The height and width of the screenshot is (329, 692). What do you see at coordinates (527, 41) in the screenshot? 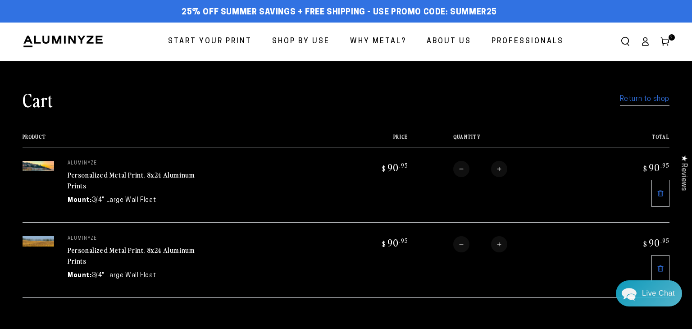
I see `span: Professionals` at bounding box center [527, 41].